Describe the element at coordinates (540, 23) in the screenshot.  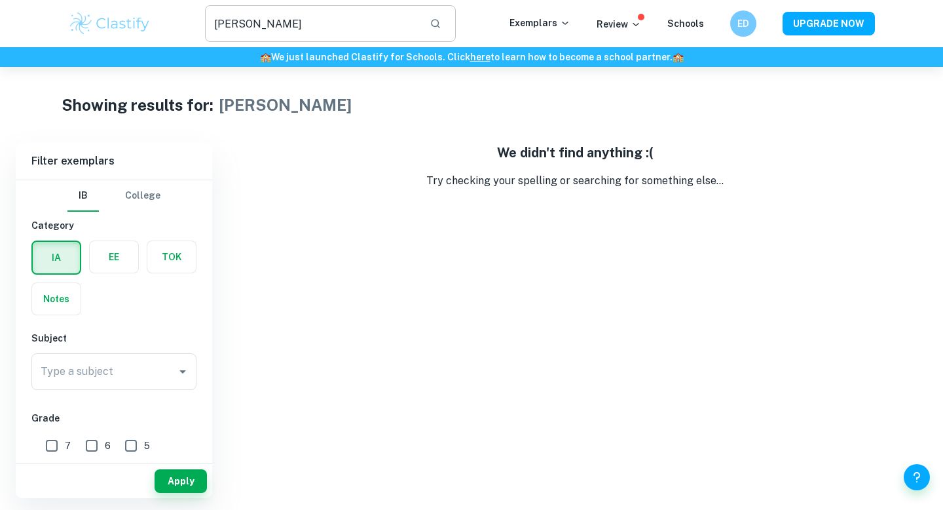
I see `p: Exemplars` at that location.